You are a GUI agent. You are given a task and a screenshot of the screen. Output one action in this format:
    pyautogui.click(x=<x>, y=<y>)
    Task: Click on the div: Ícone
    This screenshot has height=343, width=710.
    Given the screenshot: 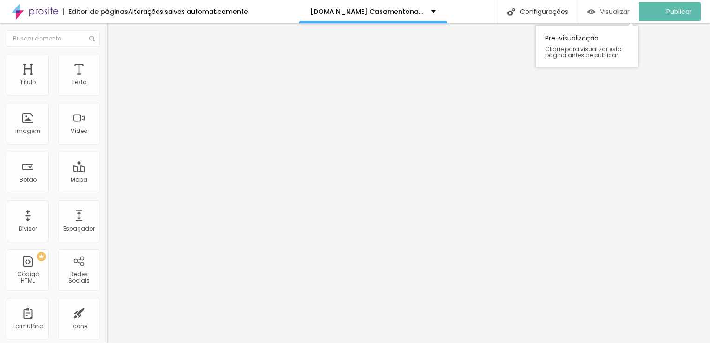 What is the action you would take?
    pyautogui.click(x=79, y=326)
    